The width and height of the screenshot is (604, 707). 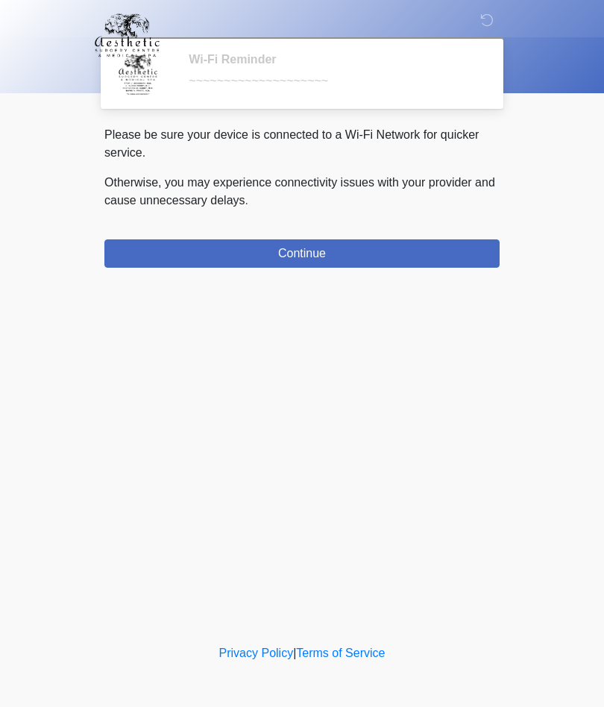 I want to click on img: Agent Avatar, so click(x=138, y=75).